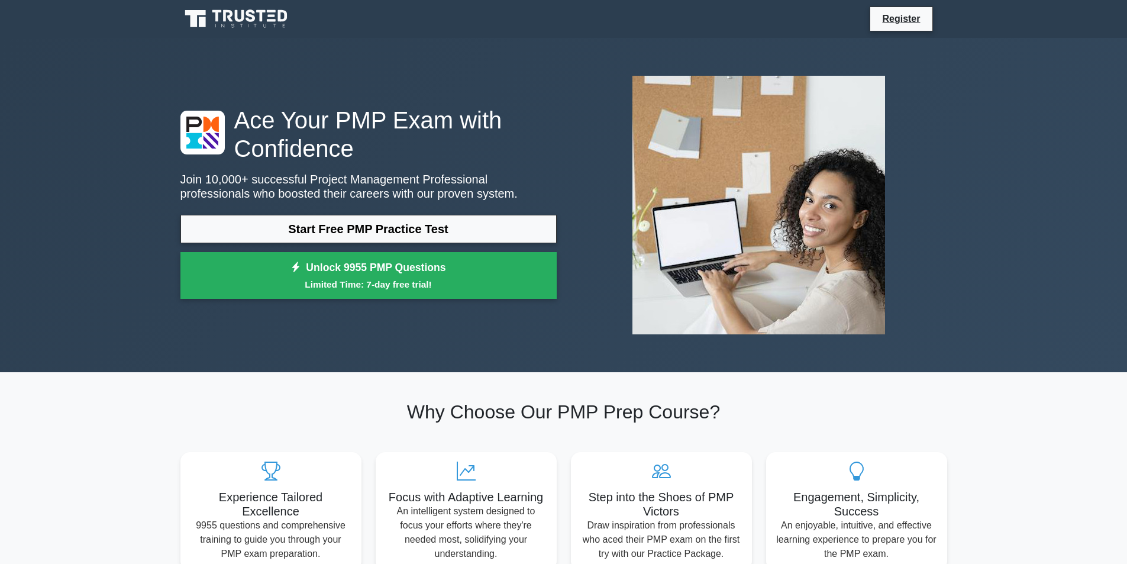 The image size is (1127, 564). I want to click on h2: Why Choose Our PMP Prep Course?, so click(564, 412).